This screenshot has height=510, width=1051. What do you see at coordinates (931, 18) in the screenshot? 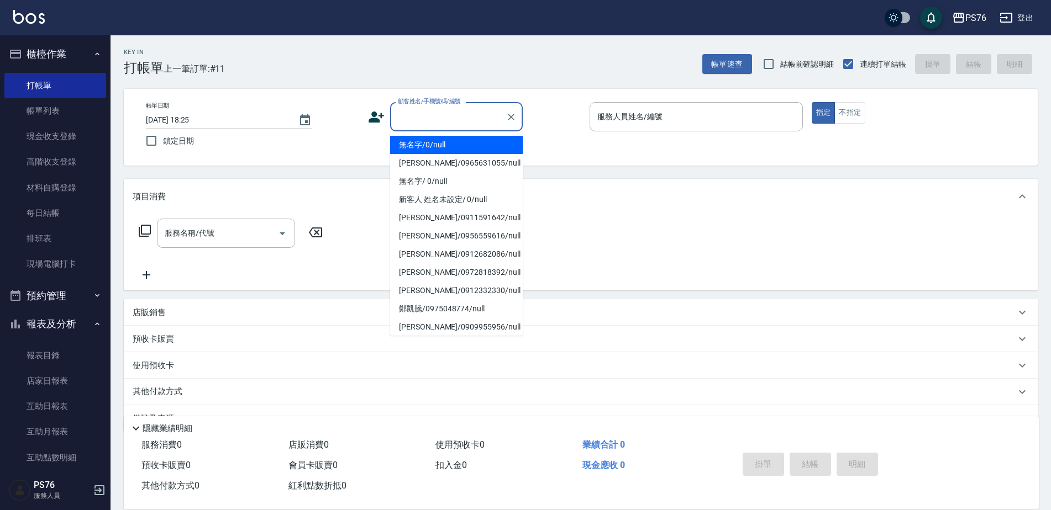
I see `button: save` at bounding box center [931, 18].